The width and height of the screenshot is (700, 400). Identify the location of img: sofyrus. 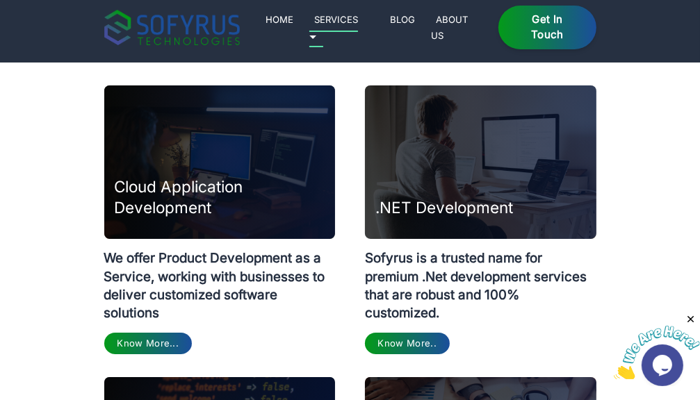
(172, 27).